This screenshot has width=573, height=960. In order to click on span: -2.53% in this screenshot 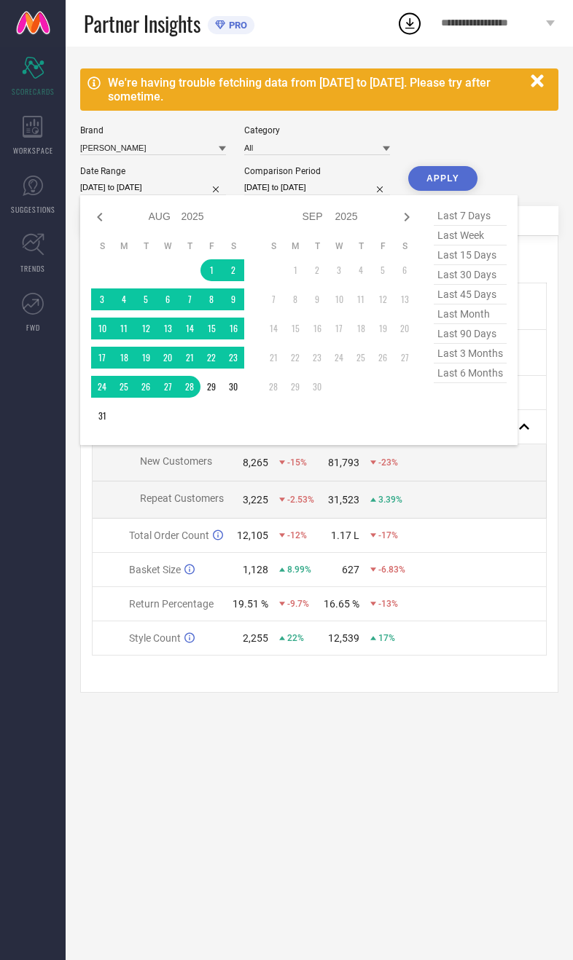, I will do `click(300, 500)`.